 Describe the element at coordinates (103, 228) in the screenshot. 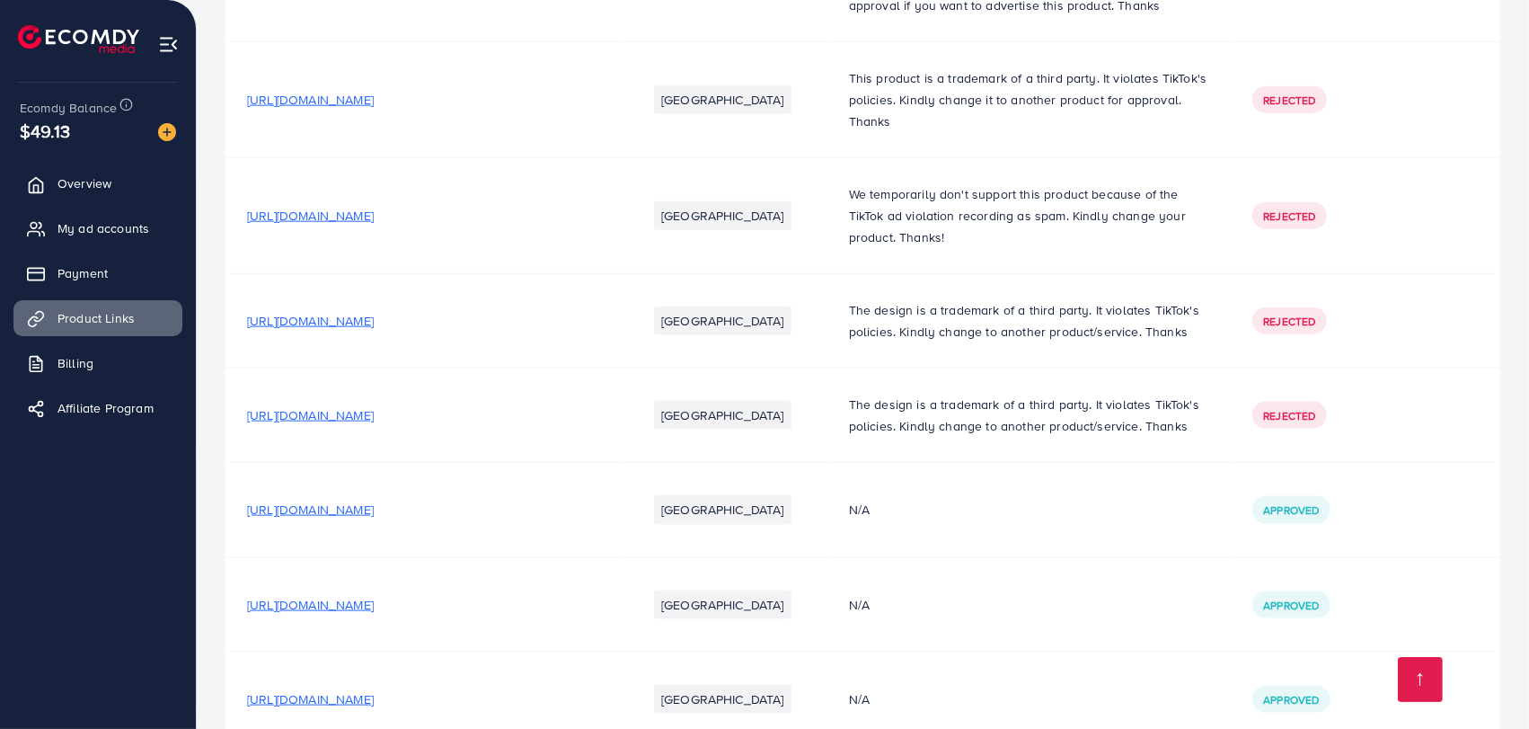

I see `span: My ad accounts` at that location.